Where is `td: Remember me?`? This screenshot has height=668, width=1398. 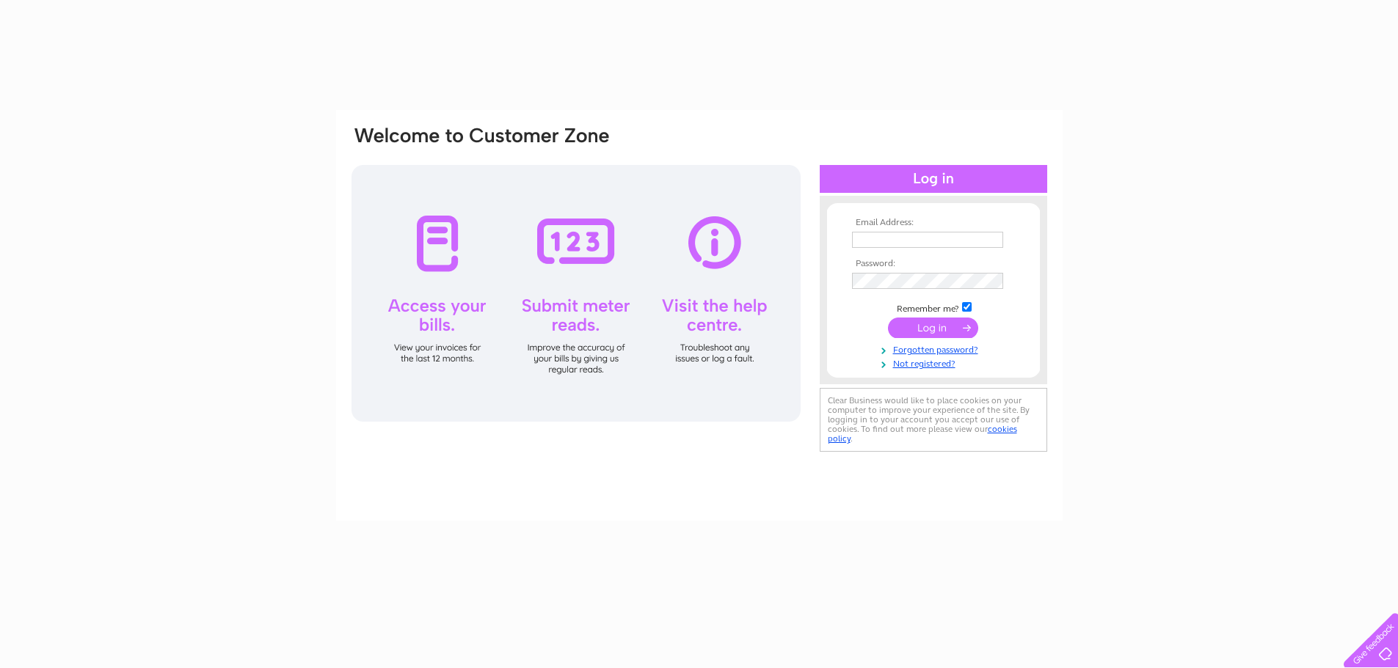 td: Remember me? is located at coordinates (933, 307).